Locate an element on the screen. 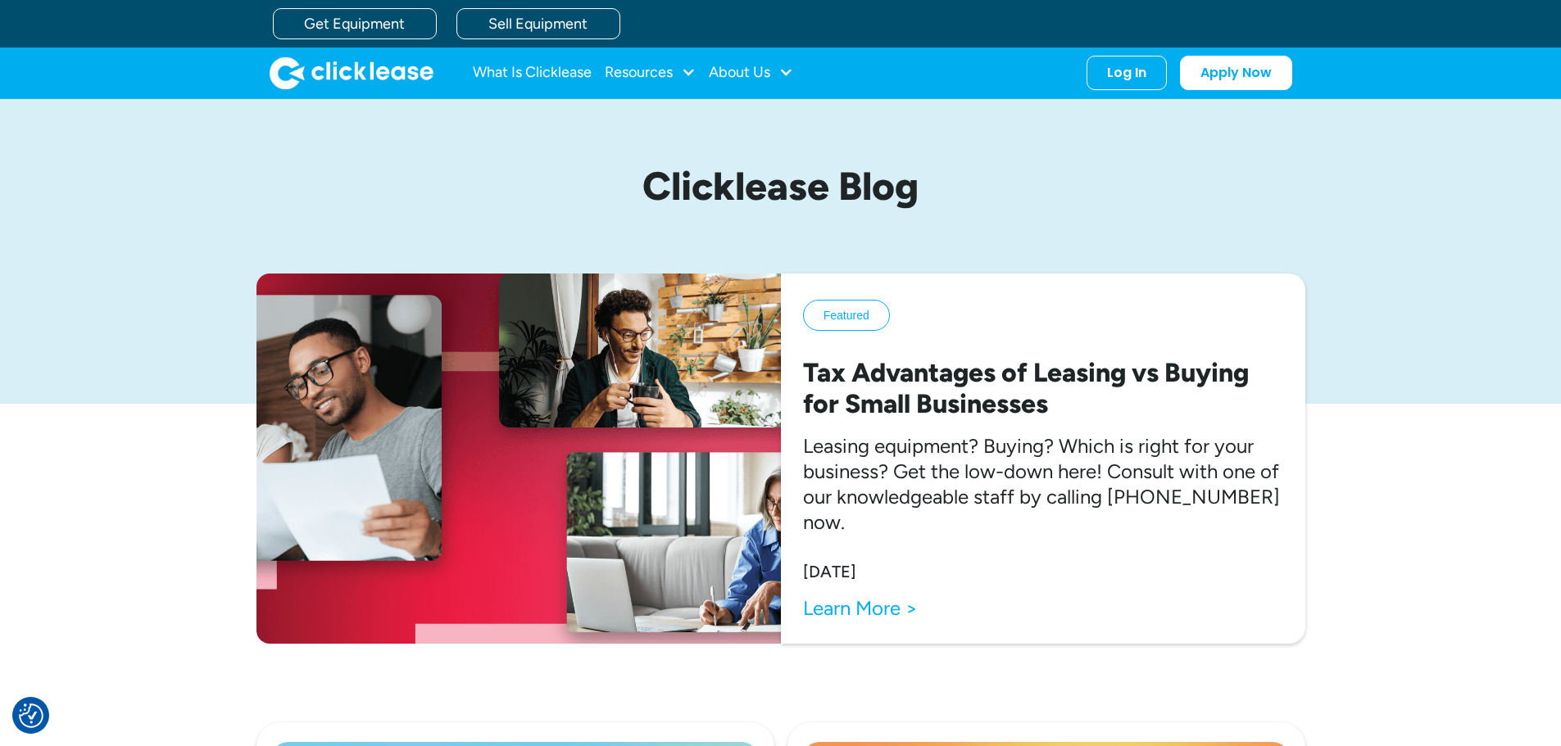 This screenshot has height=746, width=1561. a: Learn More > is located at coordinates (860, 608).